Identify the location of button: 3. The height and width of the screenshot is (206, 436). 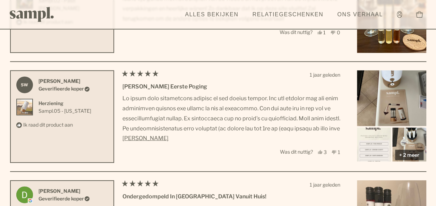
(322, 152).